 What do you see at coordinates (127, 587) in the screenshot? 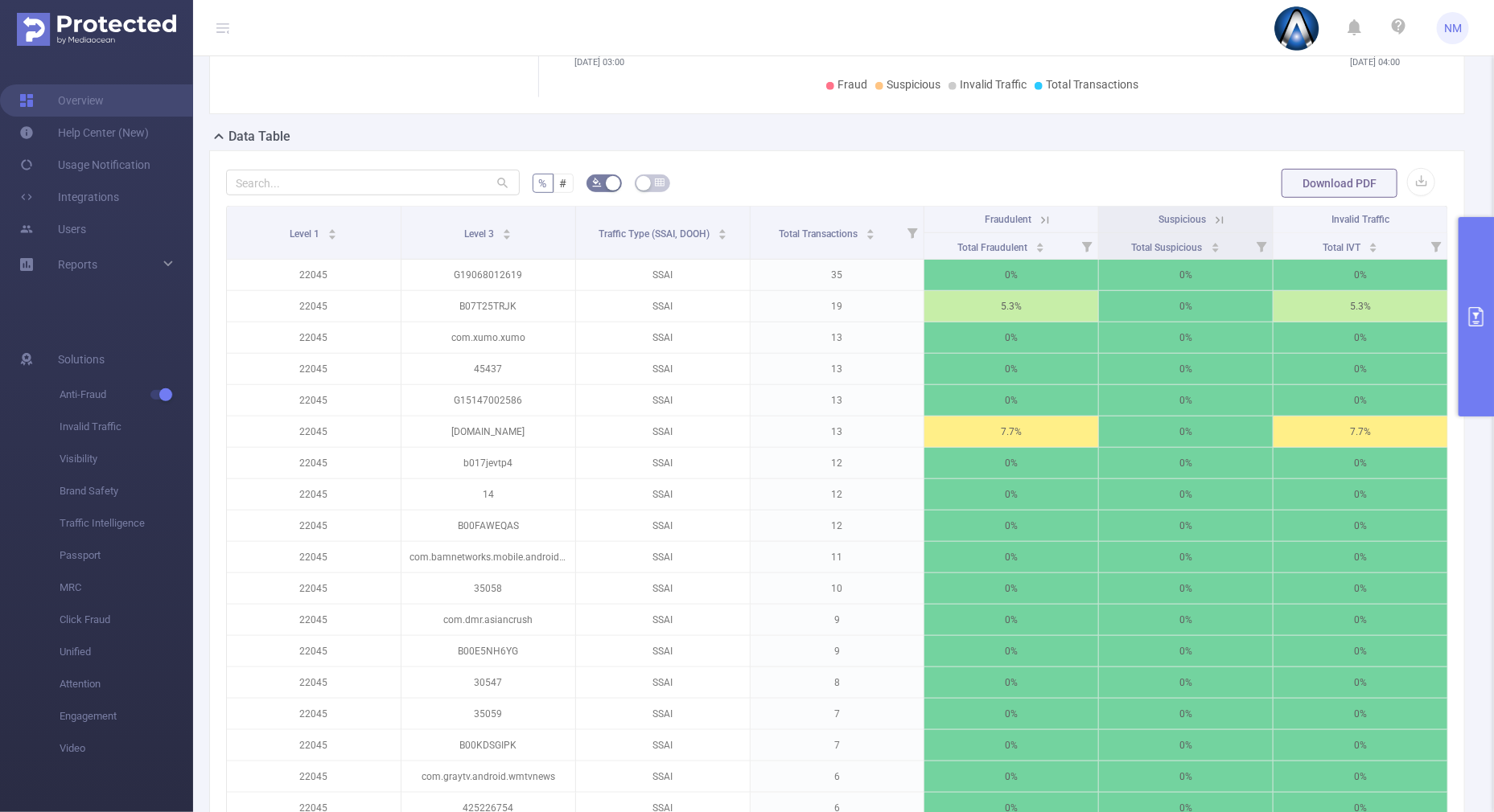
I see `span: MRC` at bounding box center [127, 587].